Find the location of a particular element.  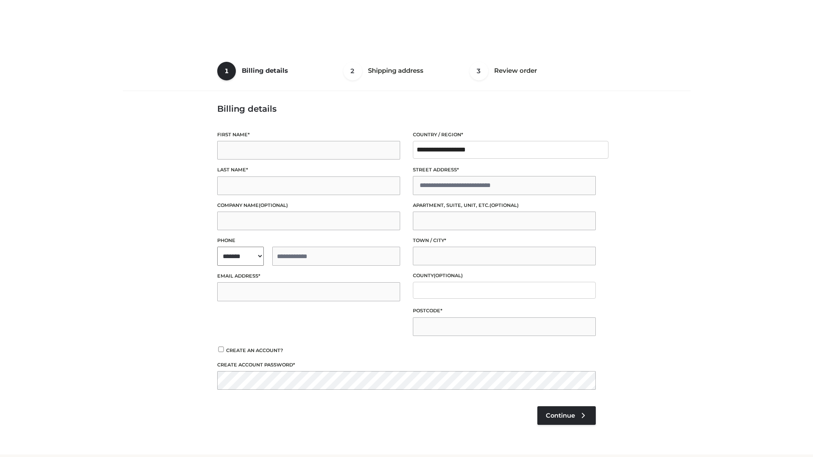

span: Create an account? is located at coordinates (254, 350).